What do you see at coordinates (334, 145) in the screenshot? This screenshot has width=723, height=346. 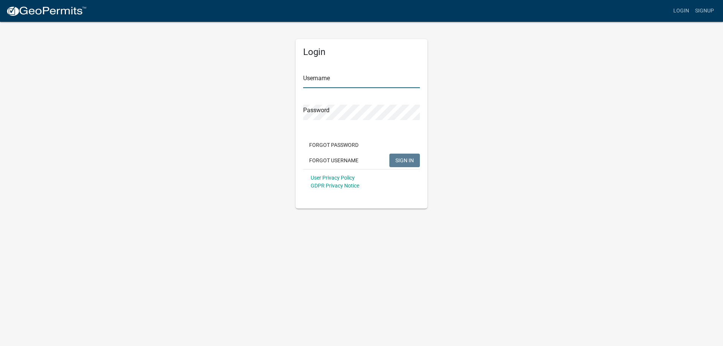 I see `button: Forgot Password` at bounding box center [334, 145].